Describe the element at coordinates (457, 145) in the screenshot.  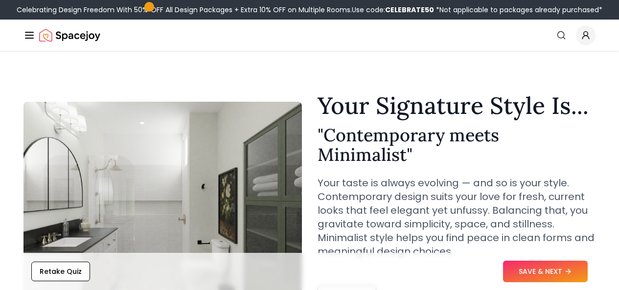
I see `h2: " Contemporary meets Minimalist "` at that location.